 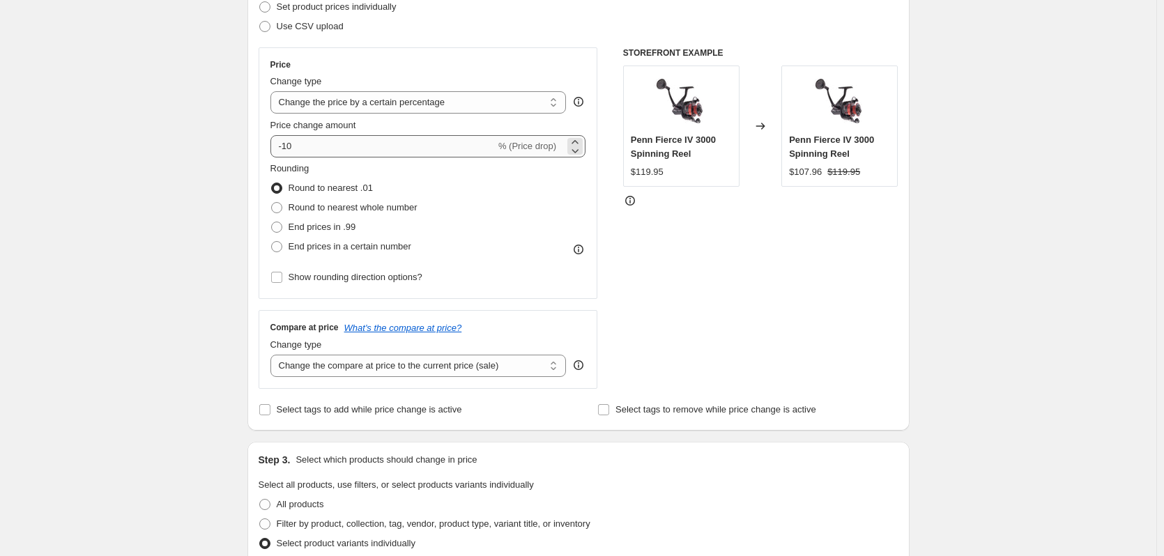 What do you see at coordinates (290, 168) in the screenshot?
I see `span: Rounding` at bounding box center [290, 168].